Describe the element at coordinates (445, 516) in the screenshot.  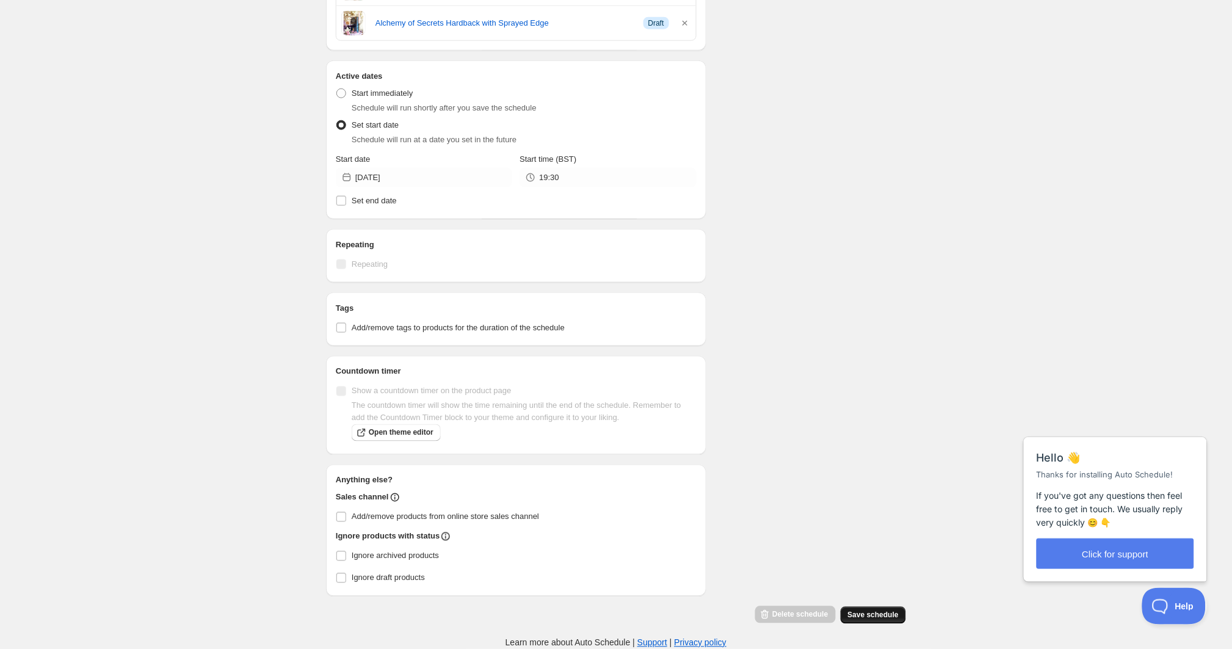
I see `span: Add/remove products from online store sales channel` at that location.